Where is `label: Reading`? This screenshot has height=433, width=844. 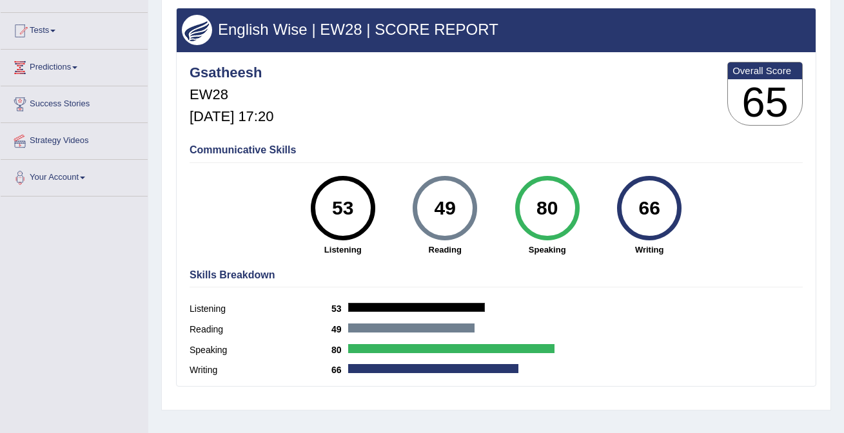
label: Reading is located at coordinates (260, 329).